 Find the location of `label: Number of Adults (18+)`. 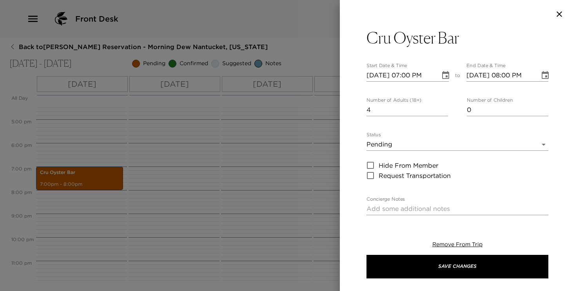

label: Number of Adults (18+) is located at coordinates (394, 100).